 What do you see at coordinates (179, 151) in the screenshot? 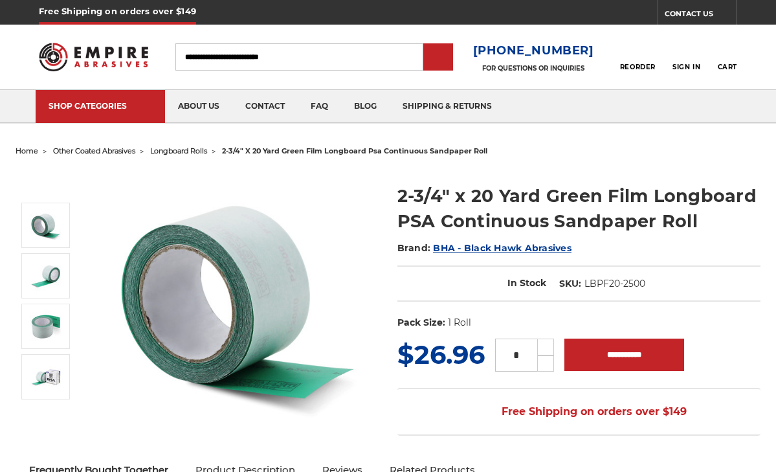
I see `span: longboard rolls` at bounding box center [179, 151].